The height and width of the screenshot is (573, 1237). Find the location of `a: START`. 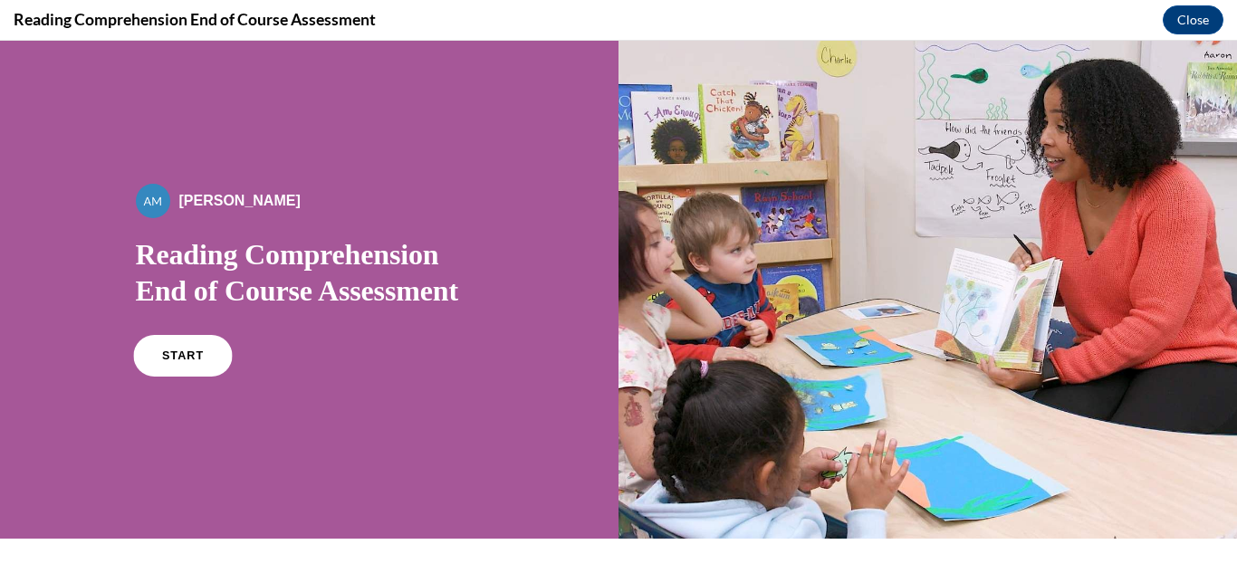

a: START is located at coordinates (182, 315).